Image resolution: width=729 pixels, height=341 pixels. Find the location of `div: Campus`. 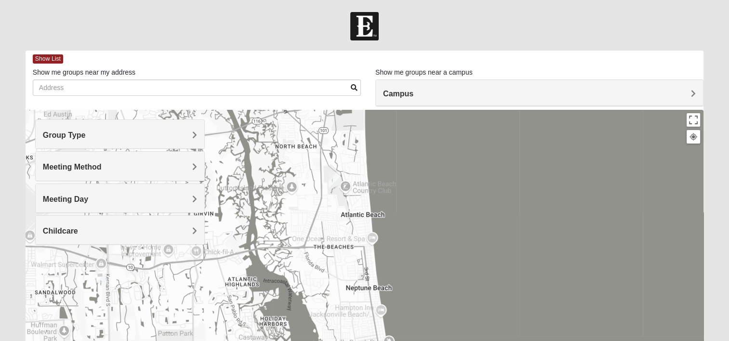

div: Campus is located at coordinates (539, 93).